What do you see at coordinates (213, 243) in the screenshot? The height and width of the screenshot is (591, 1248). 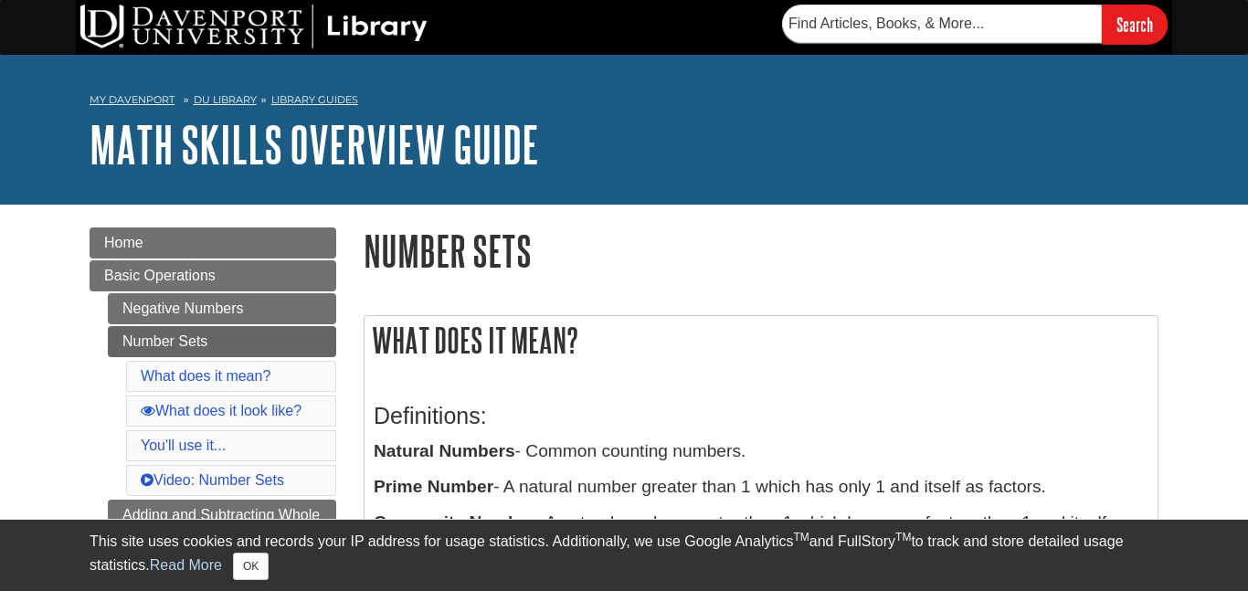 I see `a: Home` at bounding box center [213, 243].